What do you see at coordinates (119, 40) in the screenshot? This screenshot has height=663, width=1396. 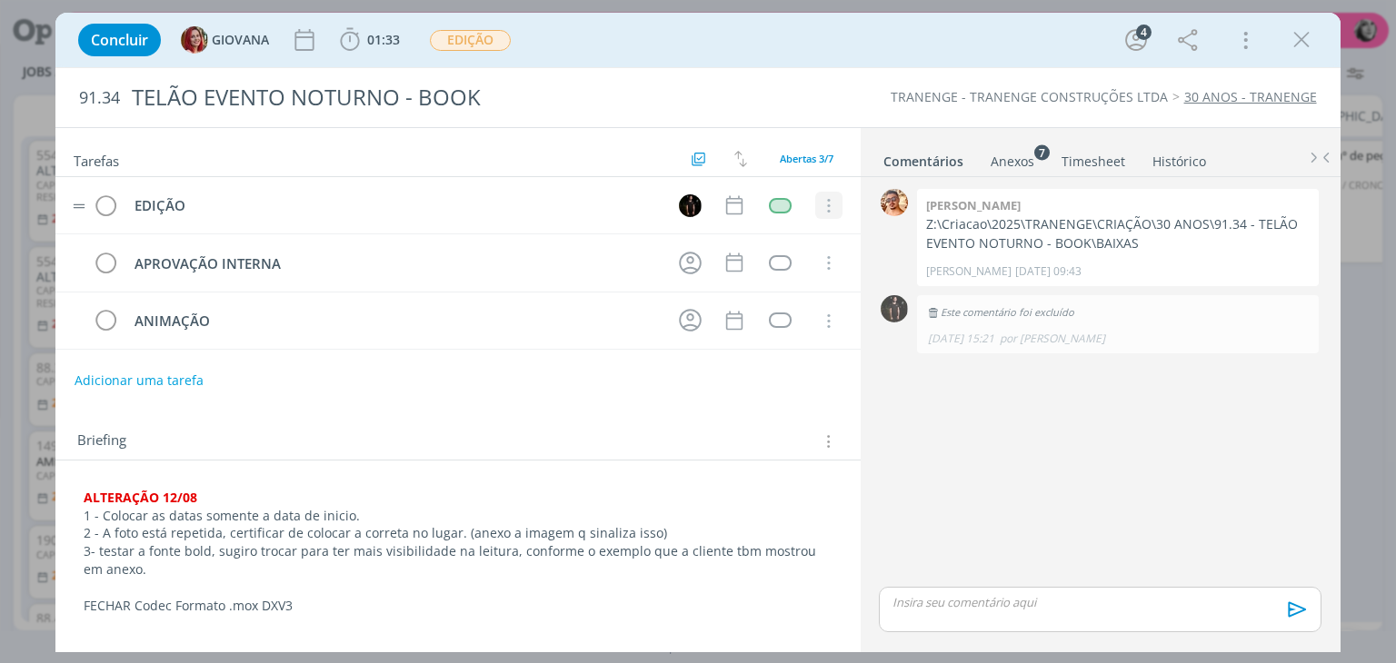 I see `button: Concluir` at bounding box center [119, 40].